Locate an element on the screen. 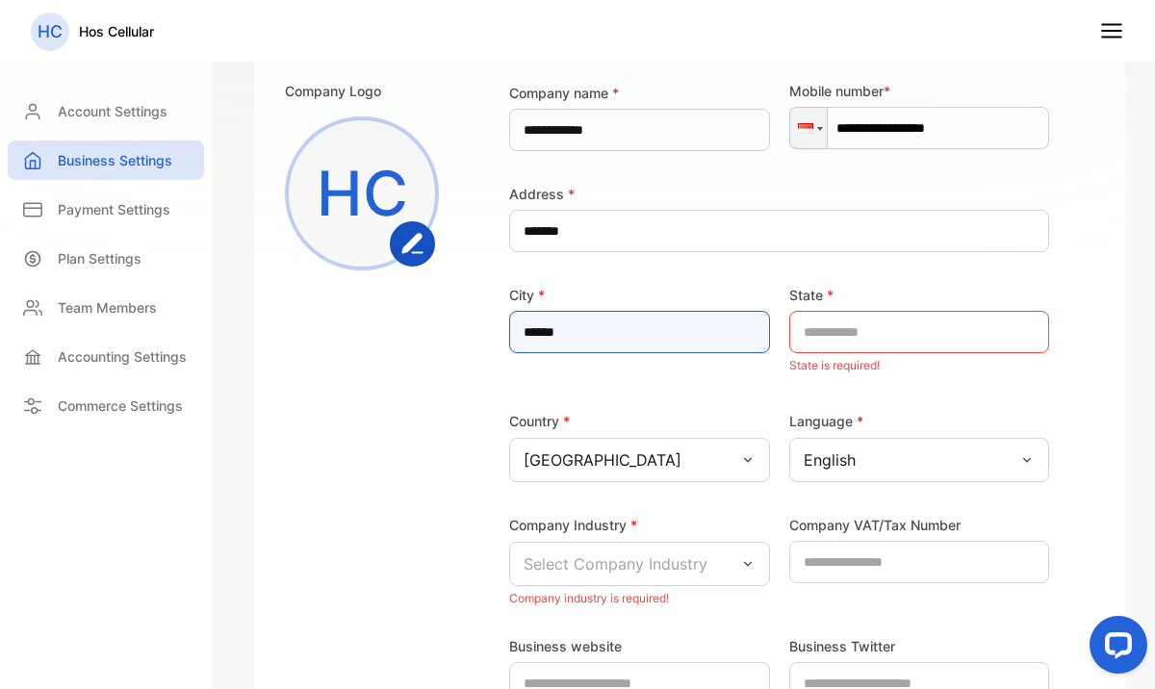 The width and height of the screenshot is (1155, 689). label: Company Industry is located at coordinates (573, 525).